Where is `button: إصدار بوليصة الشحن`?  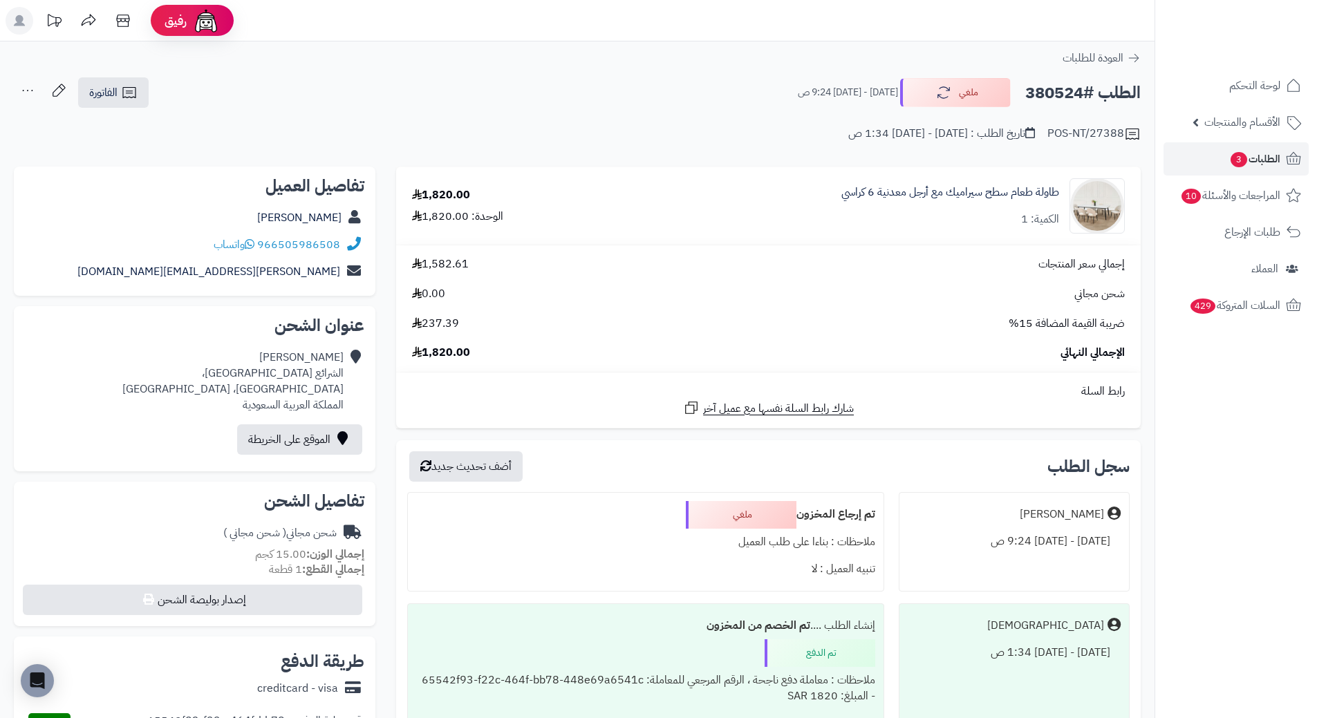
button: إصدار بوليصة الشحن is located at coordinates (192, 600).